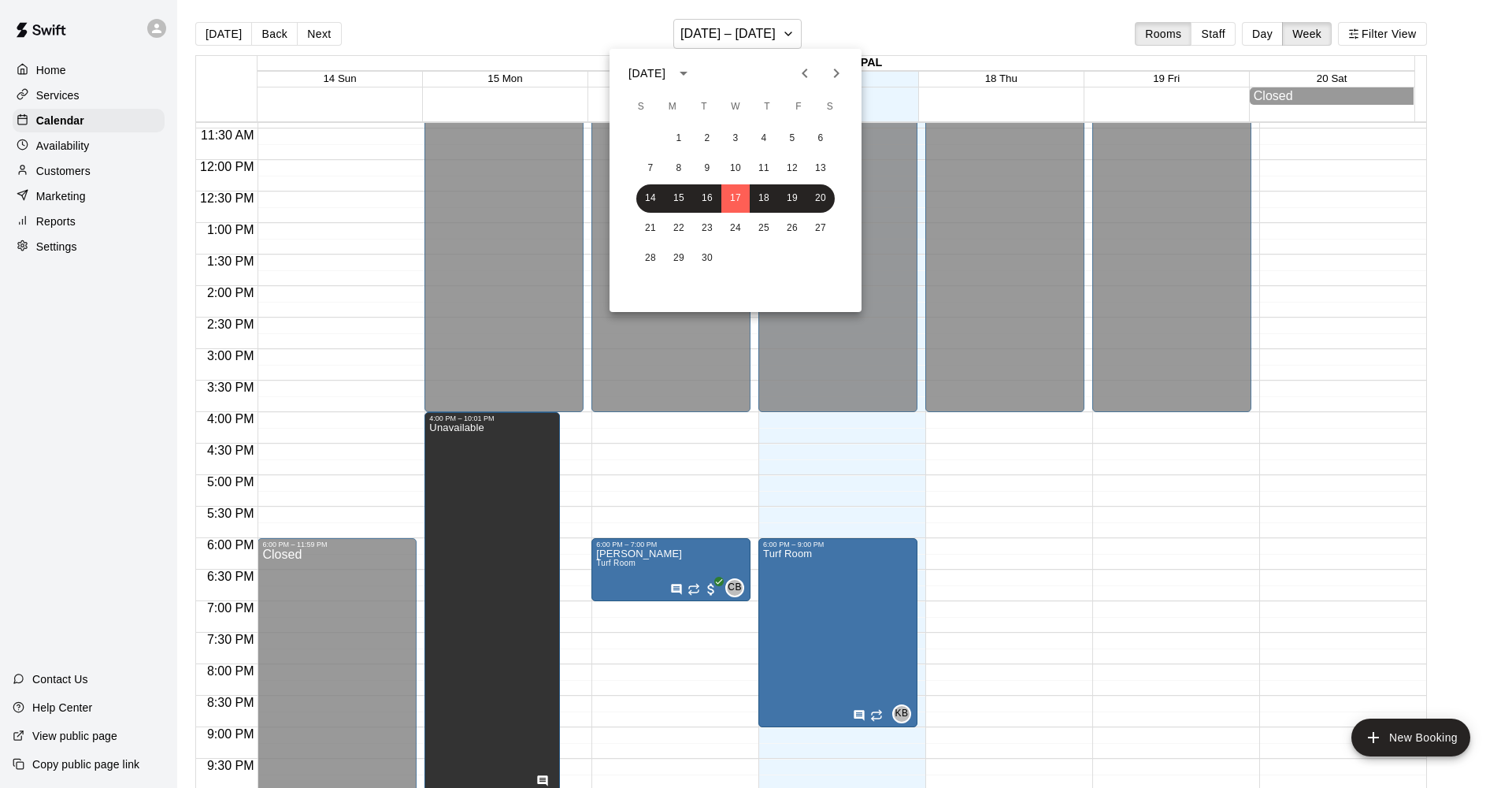  What do you see at coordinates (707, 228) in the screenshot?
I see `button: 23` at bounding box center [707, 228].